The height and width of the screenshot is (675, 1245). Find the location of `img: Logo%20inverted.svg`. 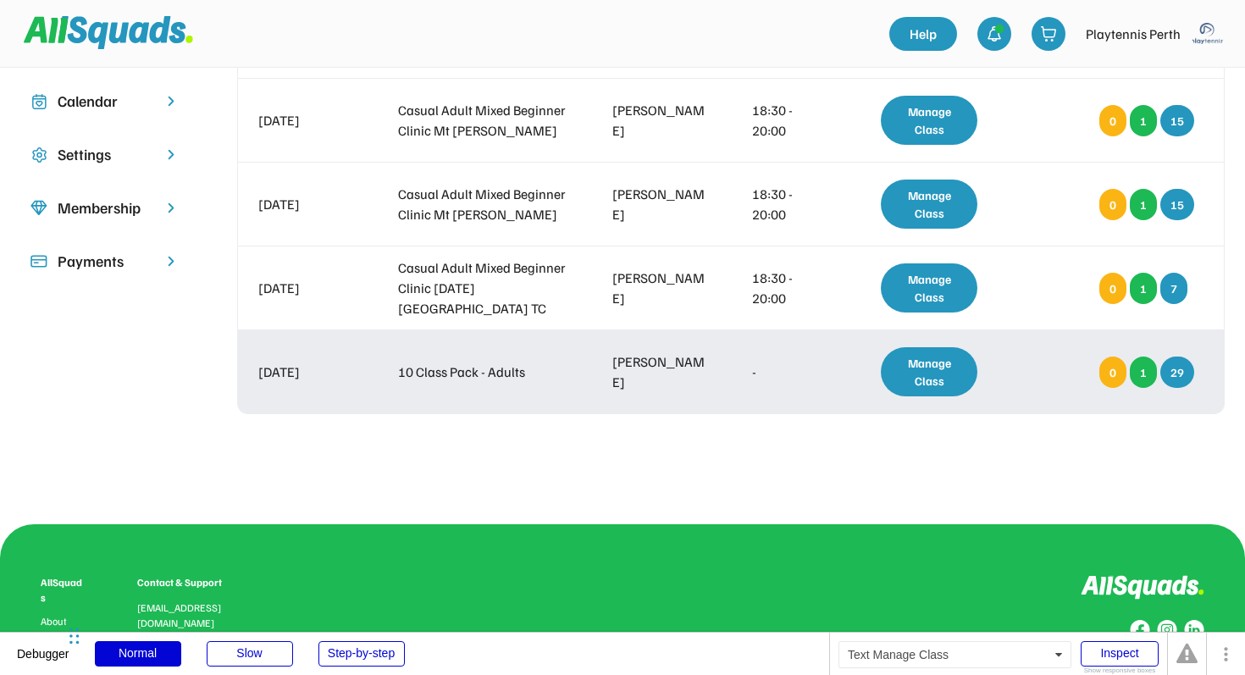

img: Logo%20inverted.svg is located at coordinates (1142, 587).